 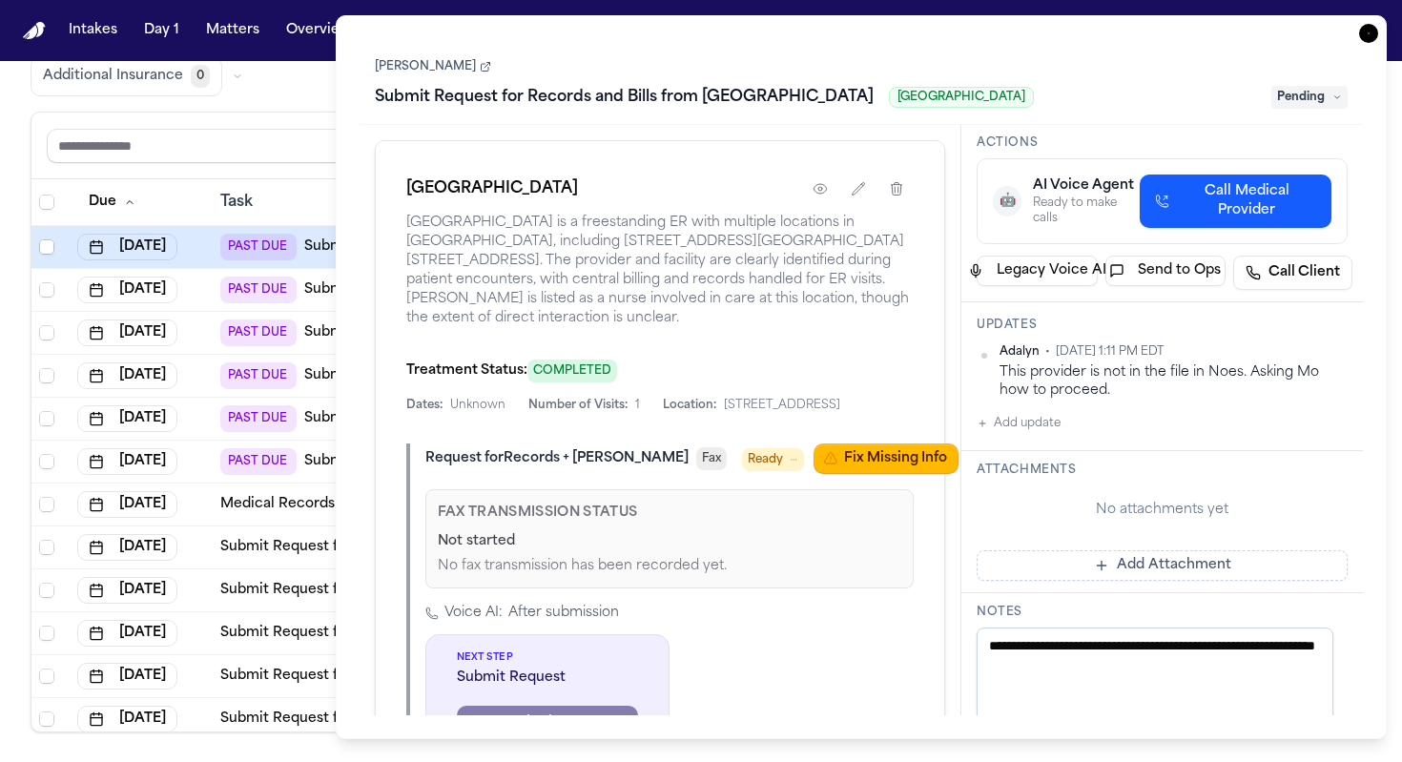 I want to click on span: COMPLETED, so click(x=572, y=371).